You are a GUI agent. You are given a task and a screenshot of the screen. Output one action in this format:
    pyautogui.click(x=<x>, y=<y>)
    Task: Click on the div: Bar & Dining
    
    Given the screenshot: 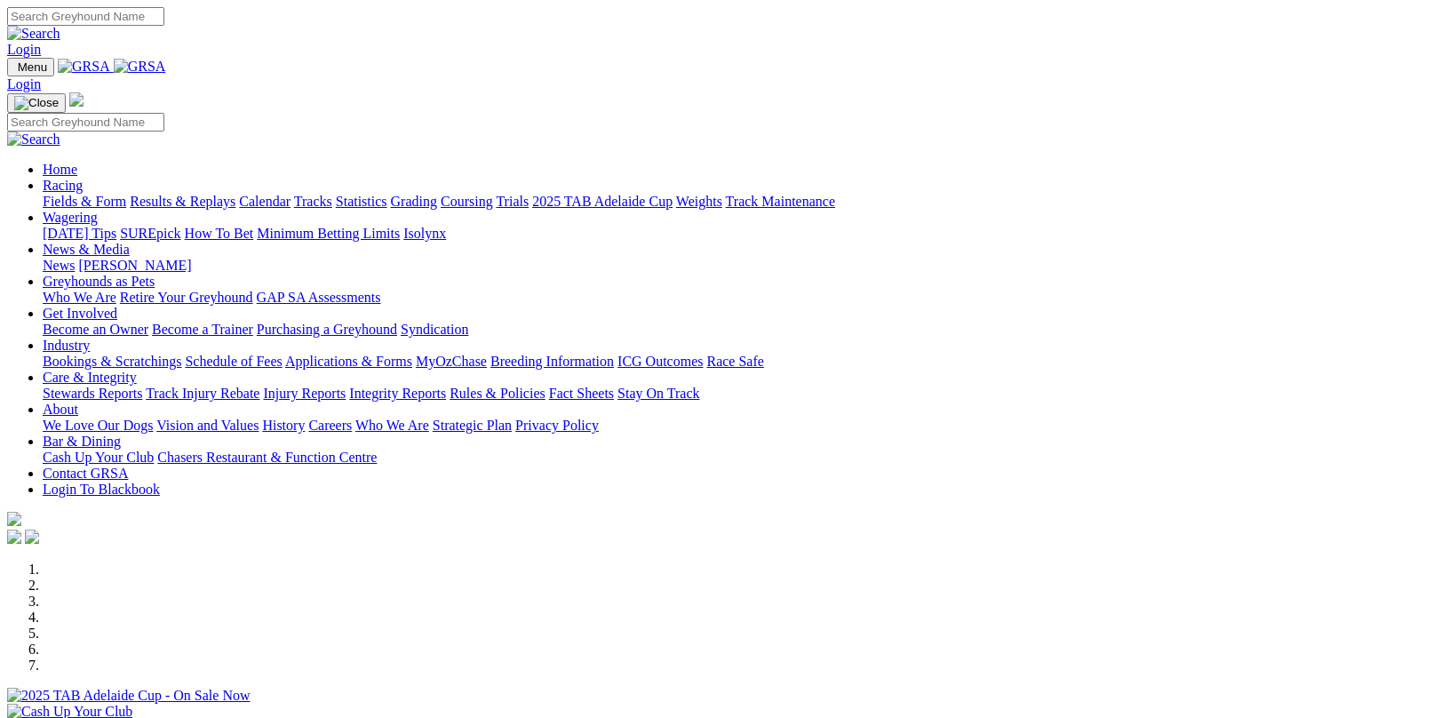 What is the action you would take?
    pyautogui.click(x=734, y=458)
    